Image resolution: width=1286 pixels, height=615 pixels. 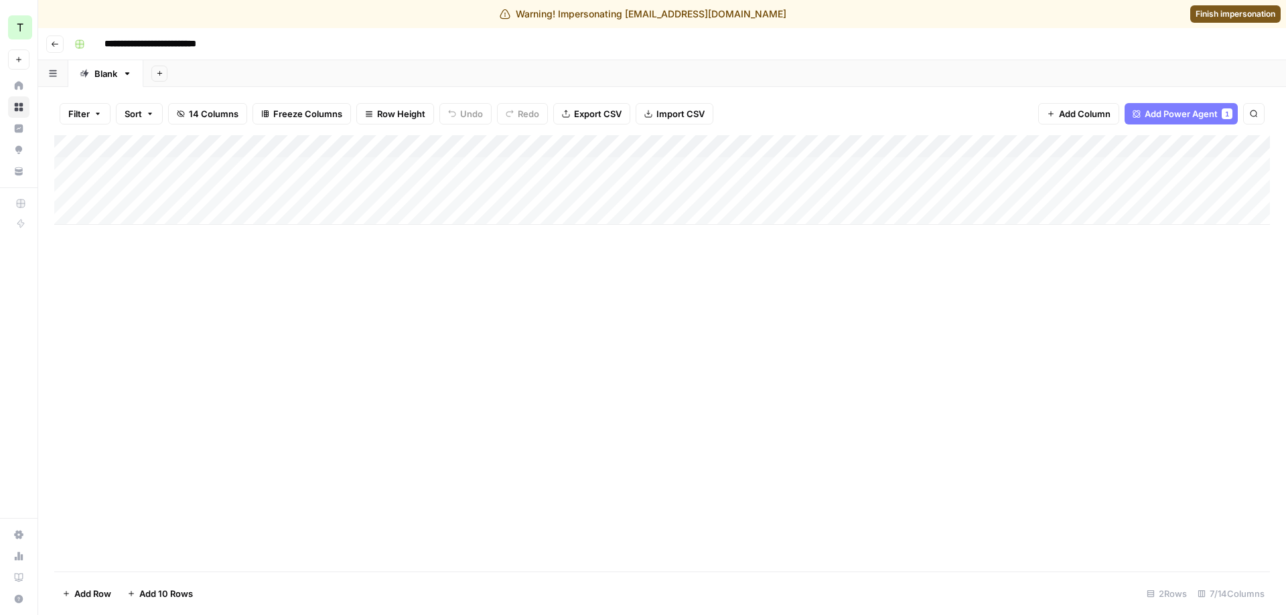 I want to click on button: Row Height, so click(x=395, y=114).